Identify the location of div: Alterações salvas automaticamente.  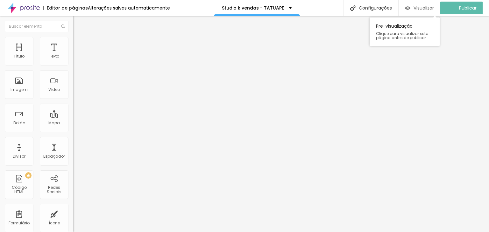
(129, 8).